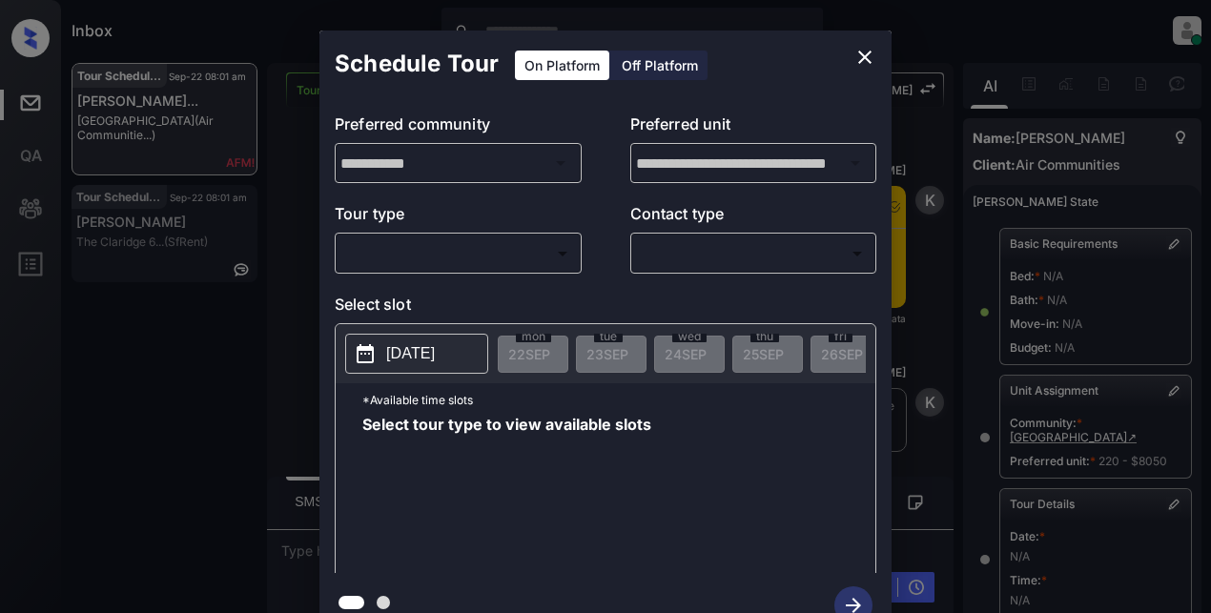  What do you see at coordinates (753, 128) in the screenshot?
I see `p: Preferred unit` at bounding box center [753, 128].